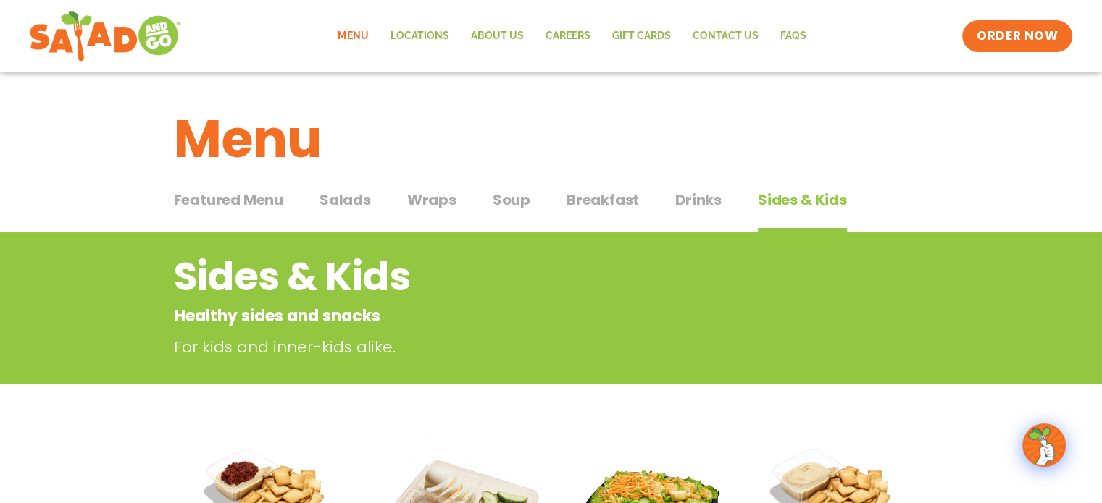 This screenshot has width=1102, height=503. What do you see at coordinates (792, 36) in the screenshot?
I see `a: FAQs` at bounding box center [792, 36].